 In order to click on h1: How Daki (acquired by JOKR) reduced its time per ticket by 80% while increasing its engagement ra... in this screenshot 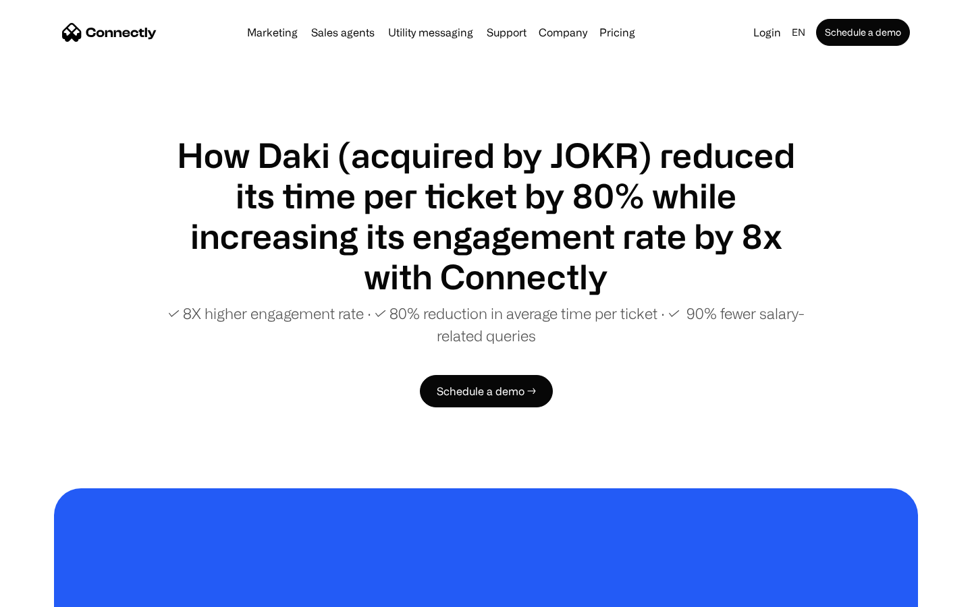, I will do `click(486, 216)`.